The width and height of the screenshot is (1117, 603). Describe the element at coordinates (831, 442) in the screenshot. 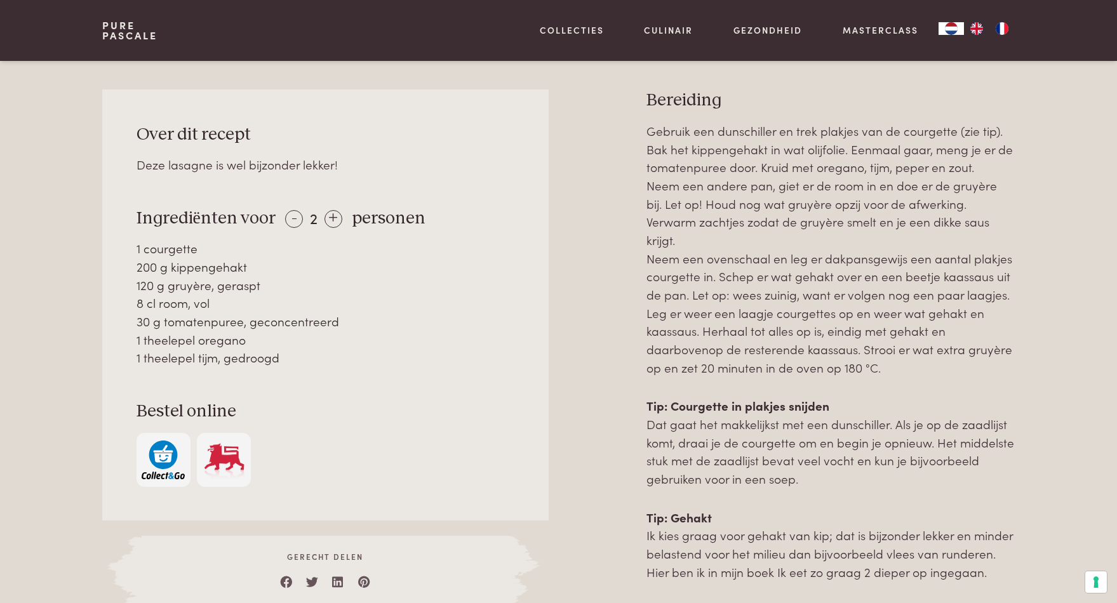

I see `p: Dat gaat het makkelijkst met een dunschiller. Als je op de zaadlijst komt, draai je de courgette ...` at that location.